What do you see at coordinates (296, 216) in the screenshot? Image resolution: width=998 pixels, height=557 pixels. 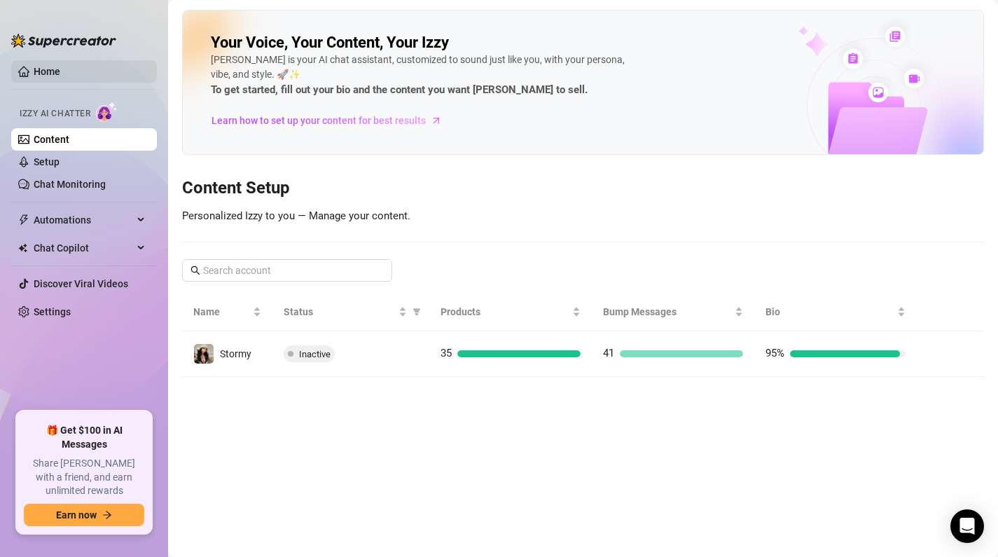 I see `span: Personalized Izzy to you — Manage your content.` at bounding box center [296, 216].